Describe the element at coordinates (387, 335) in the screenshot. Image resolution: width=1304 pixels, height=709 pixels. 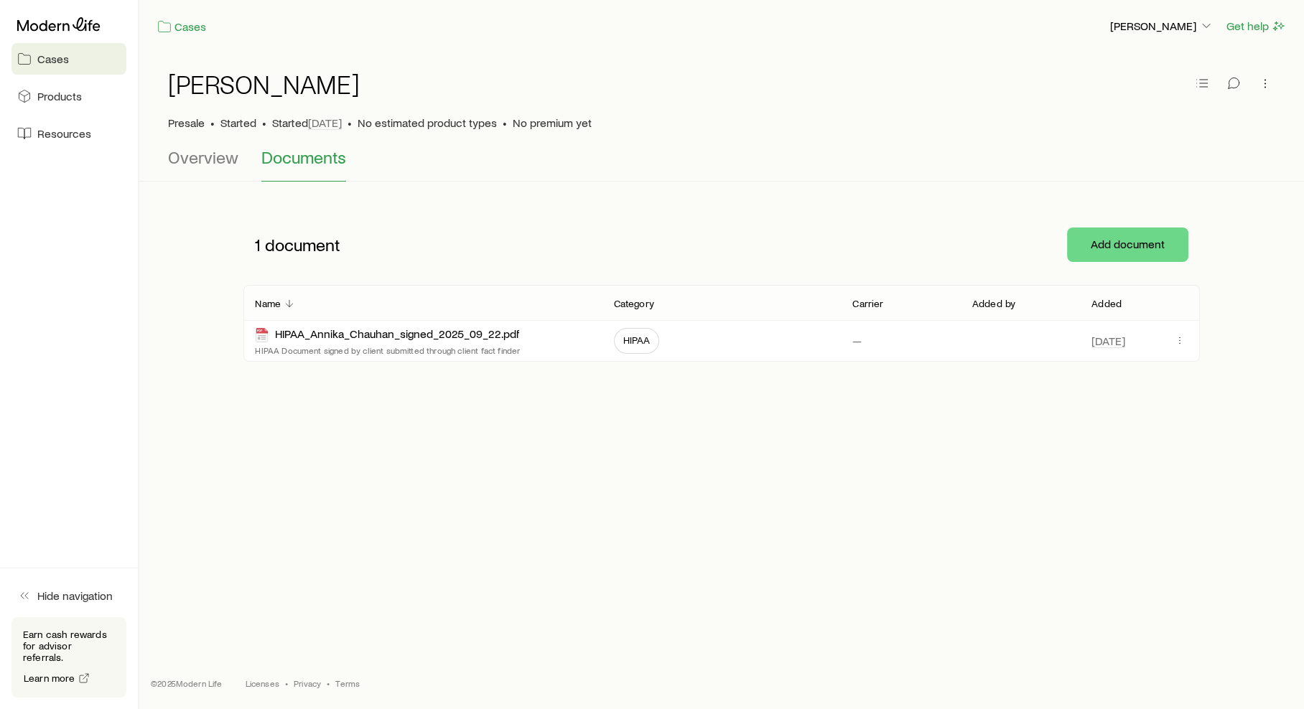
I see `div: HIPAA_Annika_Chauhan_signed_2025_09_22.pdf` at that location.